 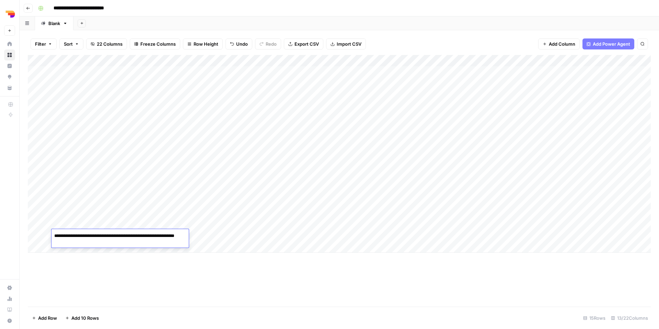 What do you see at coordinates (54, 23) in the screenshot?
I see `div: Blank` at bounding box center [54, 23].